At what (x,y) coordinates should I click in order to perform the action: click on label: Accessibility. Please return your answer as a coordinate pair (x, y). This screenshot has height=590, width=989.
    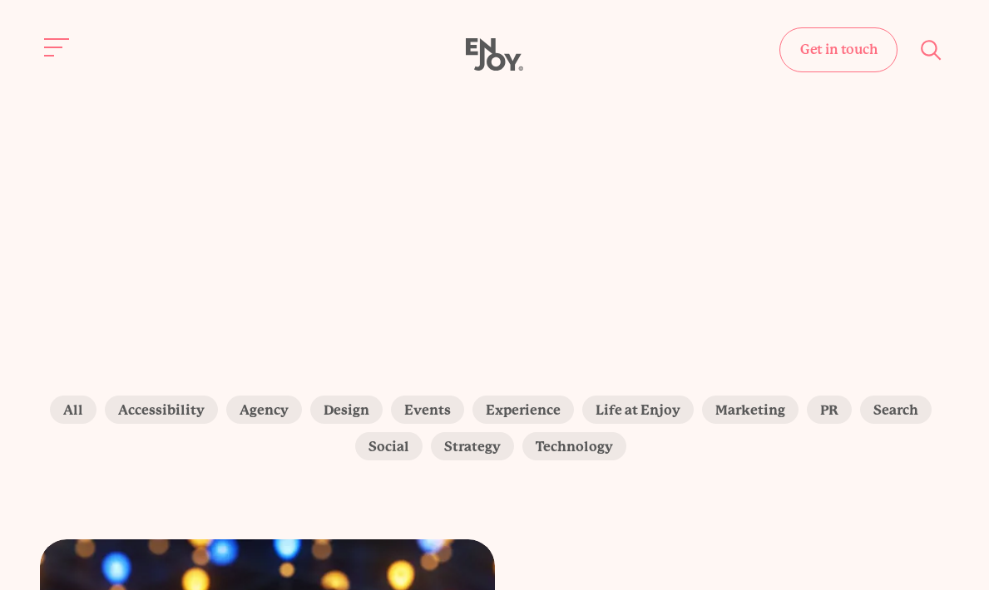
    Looking at the image, I should click on (161, 410).